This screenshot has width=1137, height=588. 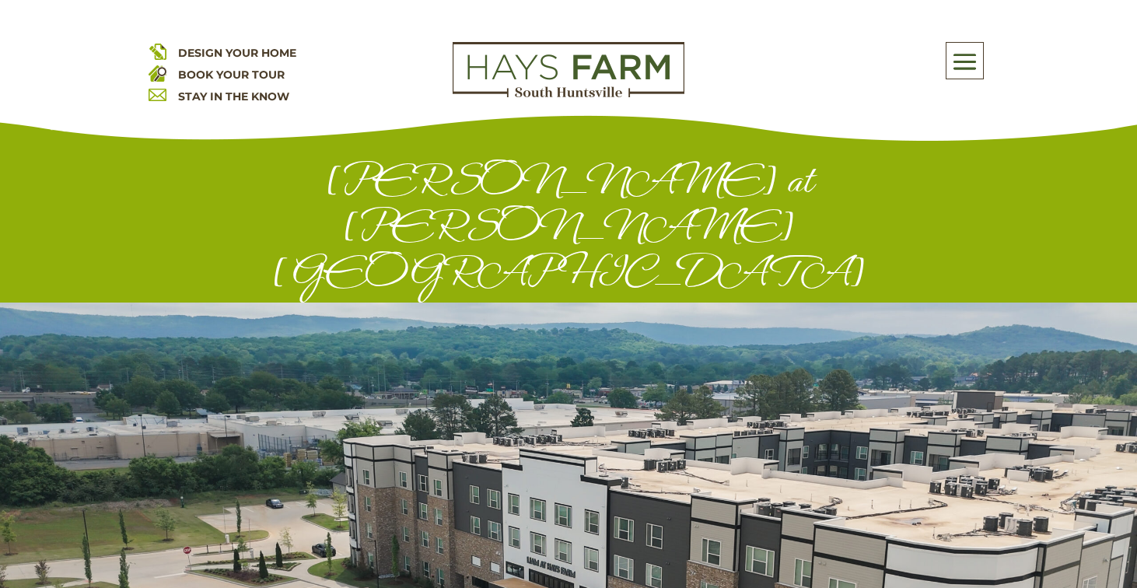 What do you see at coordinates (569, 94) in the screenshot?
I see `a: hays farm homes huntsville development` at bounding box center [569, 94].